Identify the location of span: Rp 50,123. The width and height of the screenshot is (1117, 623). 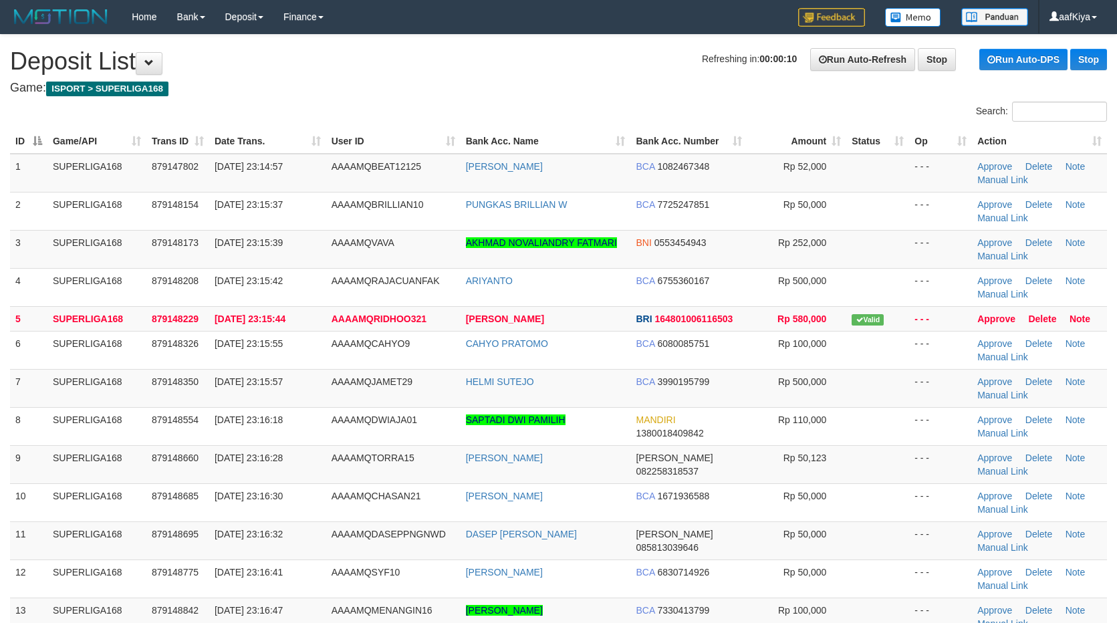
(805, 458).